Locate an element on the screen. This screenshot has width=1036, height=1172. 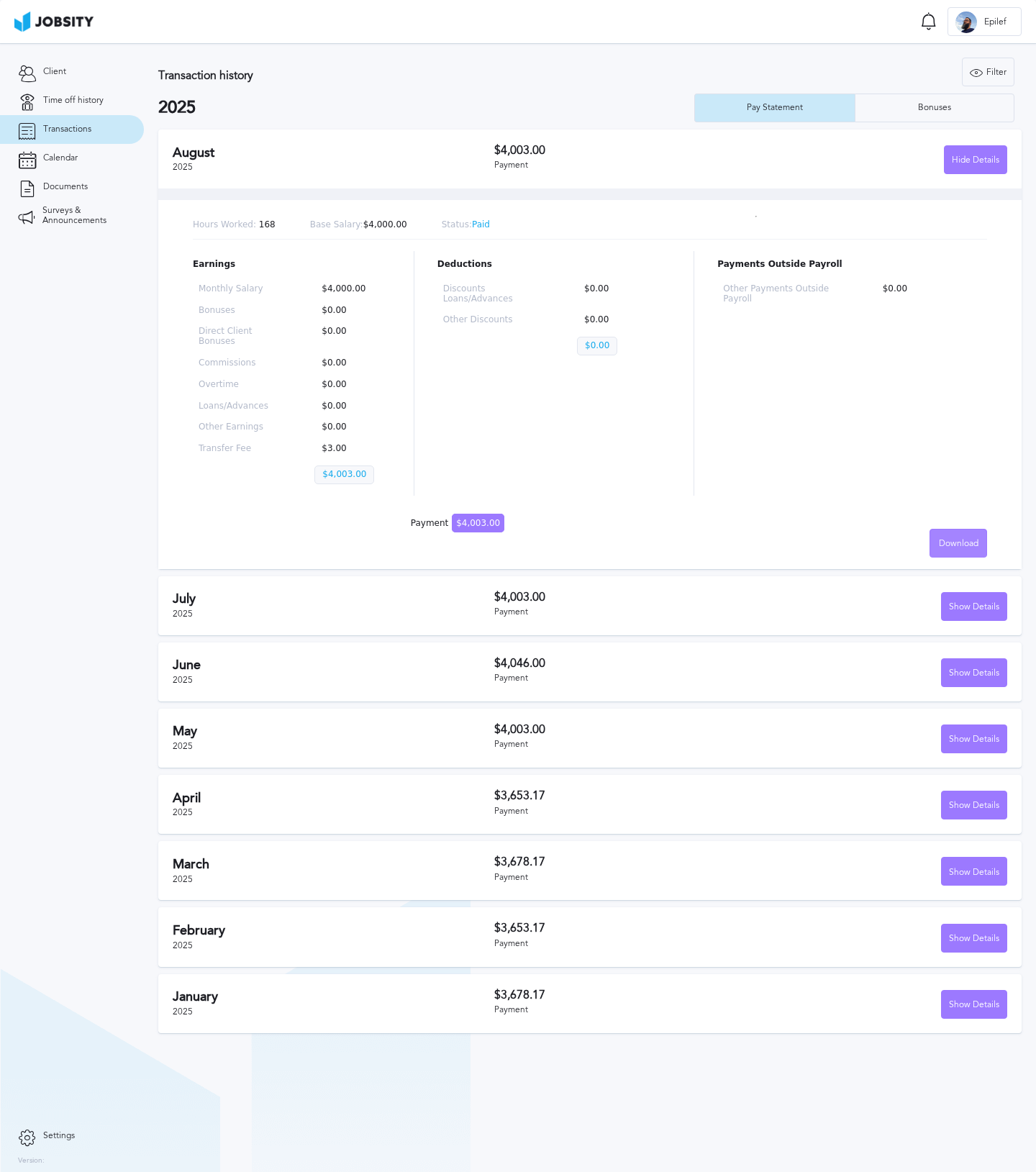
p: Bonuses is located at coordinates (233, 311).